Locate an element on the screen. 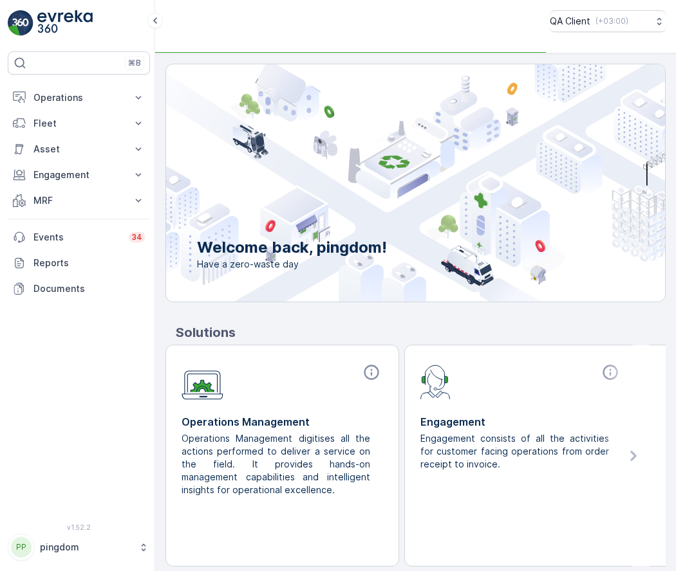  a: Events34 is located at coordinates (79, 237).